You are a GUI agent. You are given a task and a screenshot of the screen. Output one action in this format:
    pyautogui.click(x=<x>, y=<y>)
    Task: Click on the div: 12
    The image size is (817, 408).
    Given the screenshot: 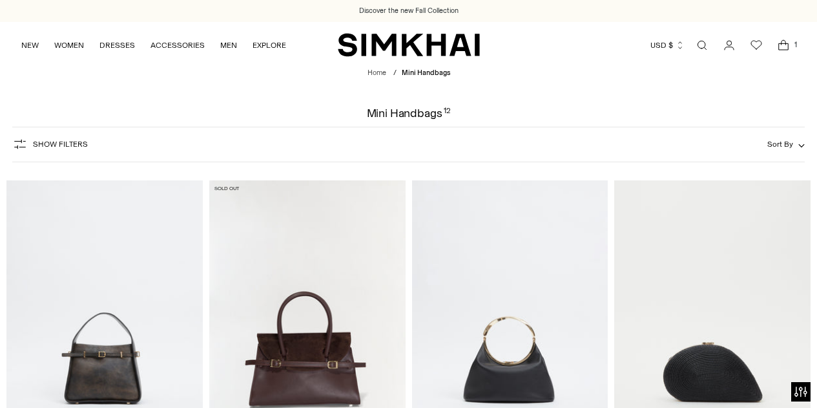 What is the action you would take?
    pyautogui.click(x=447, y=113)
    